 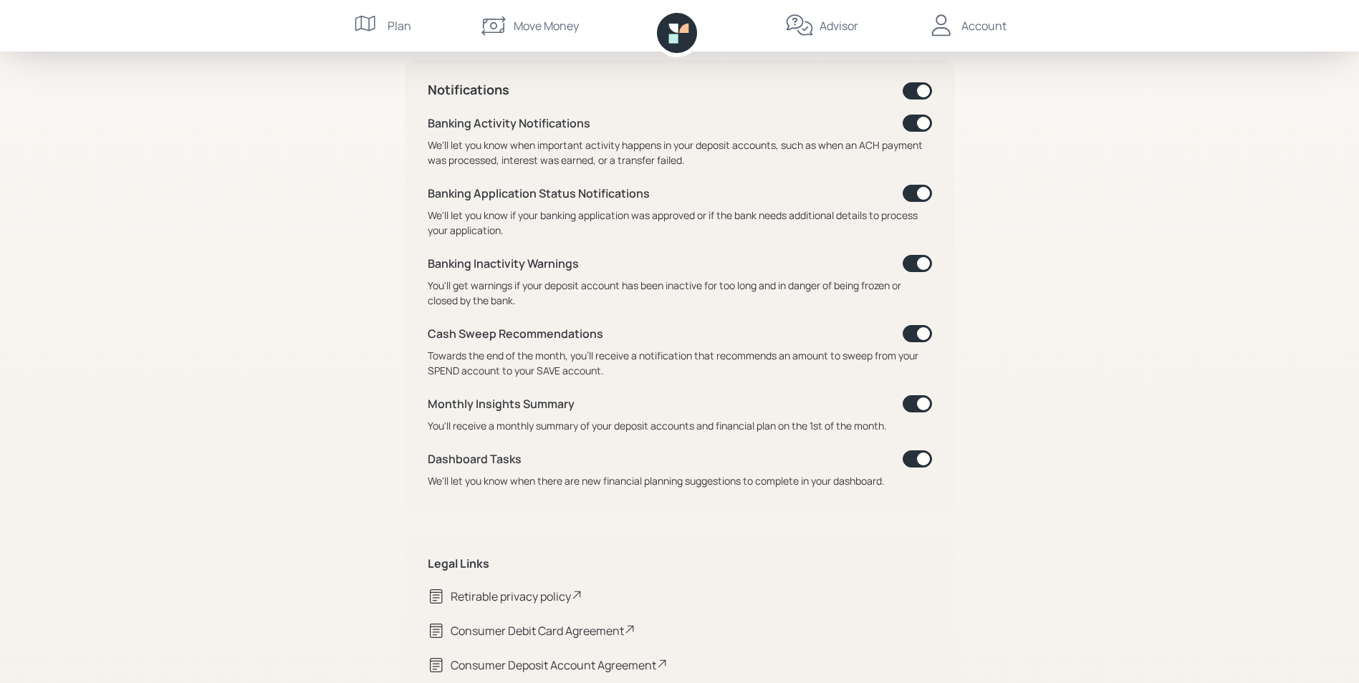 I want to click on div: Consumer Debit Card Agreement, so click(x=543, y=631).